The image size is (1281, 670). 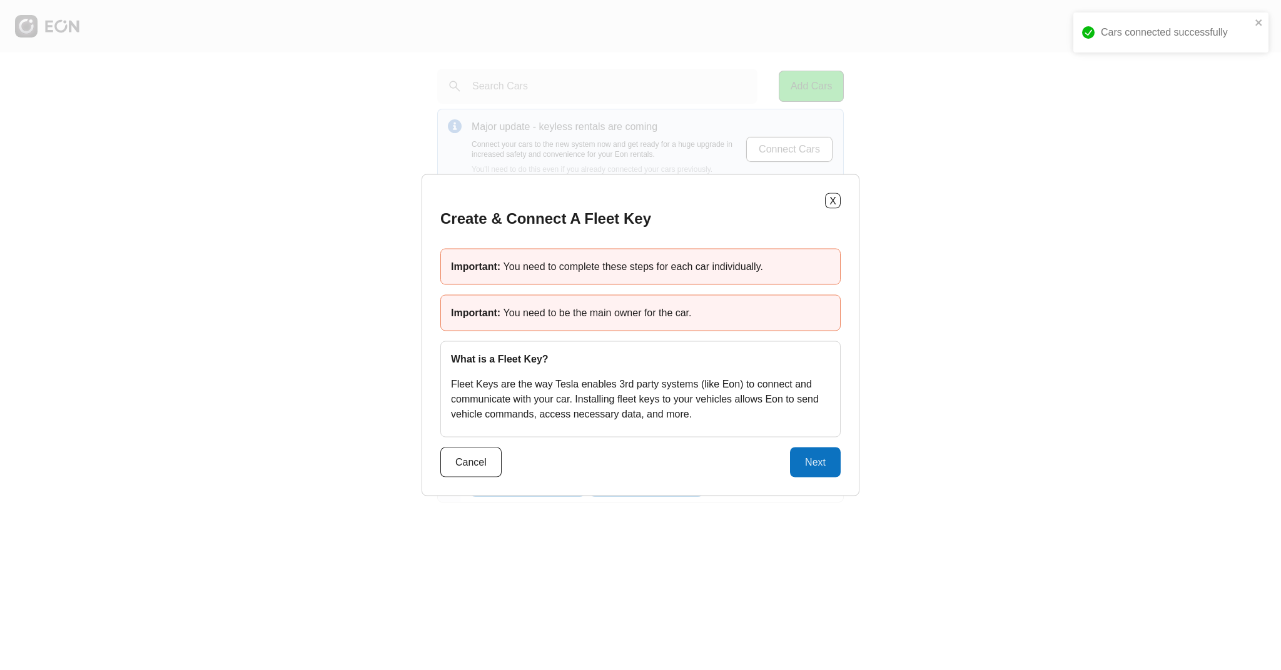 I want to click on h3: What is a Fleet Key?, so click(x=640, y=360).